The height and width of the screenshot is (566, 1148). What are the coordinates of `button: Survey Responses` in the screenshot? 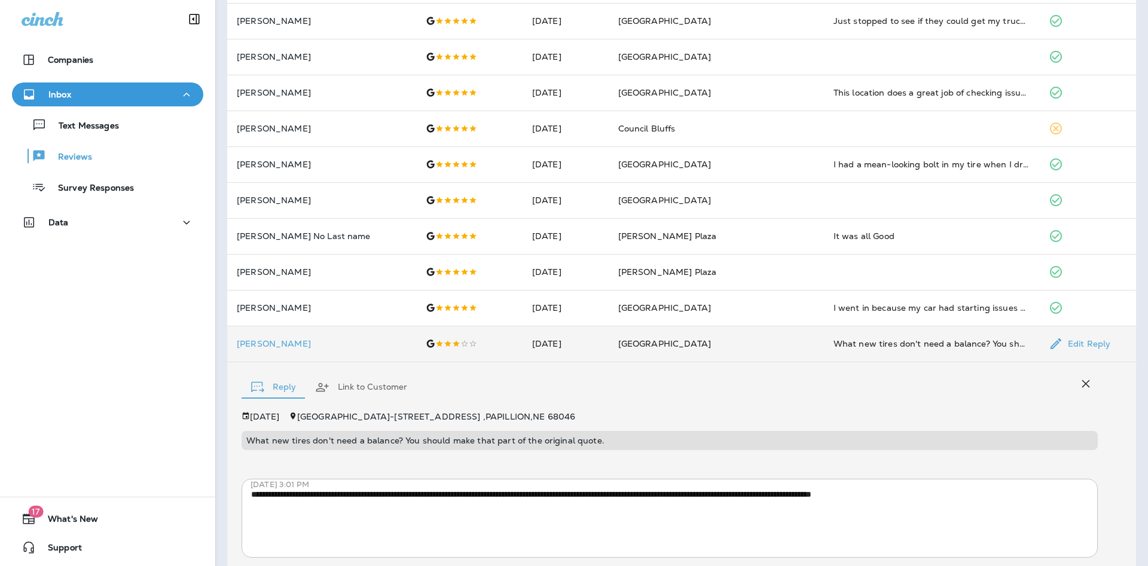 It's located at (108, 187).